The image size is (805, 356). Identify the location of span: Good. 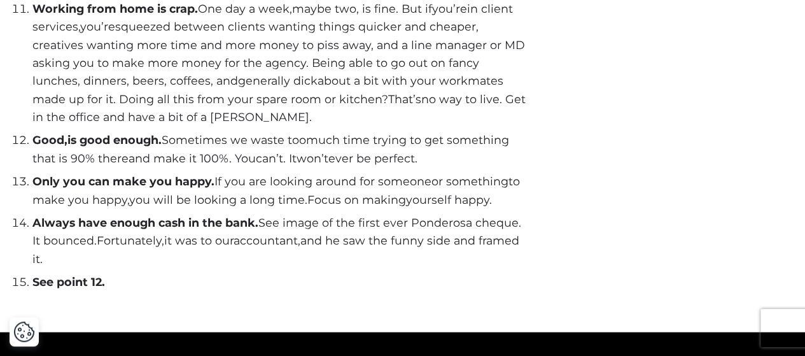
(48, 139).